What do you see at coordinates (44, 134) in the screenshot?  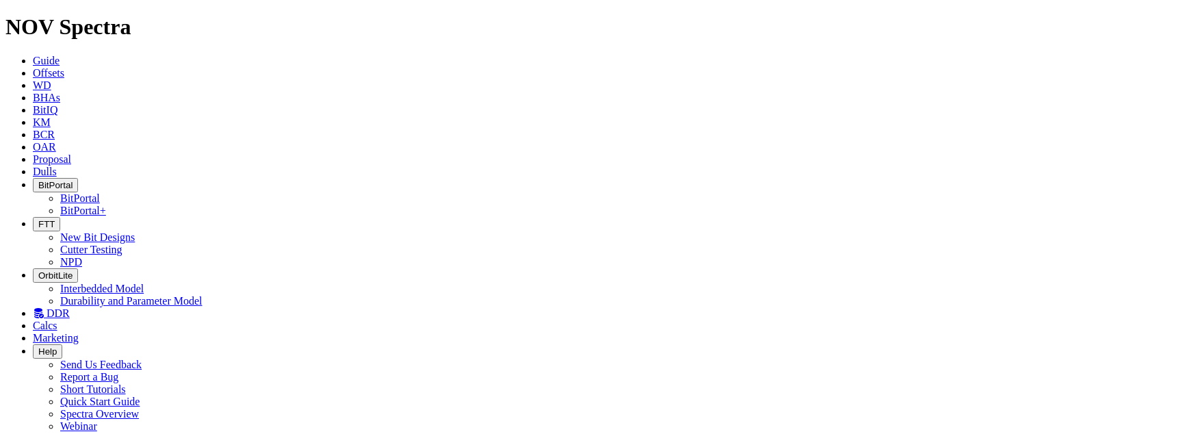 I see `span: BCR` at bounding box center [44, 134].